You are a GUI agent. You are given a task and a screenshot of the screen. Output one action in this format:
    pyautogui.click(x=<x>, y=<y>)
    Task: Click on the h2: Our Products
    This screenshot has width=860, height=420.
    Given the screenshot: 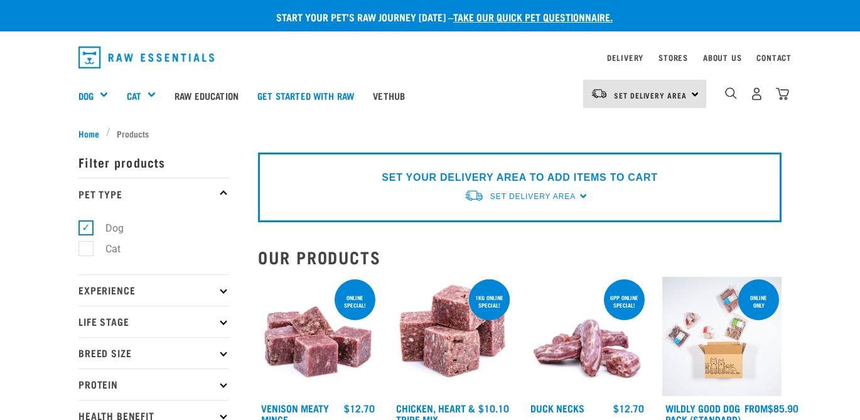 What is the action you would take?
    pyautogui.click(x=520, y=257)
    